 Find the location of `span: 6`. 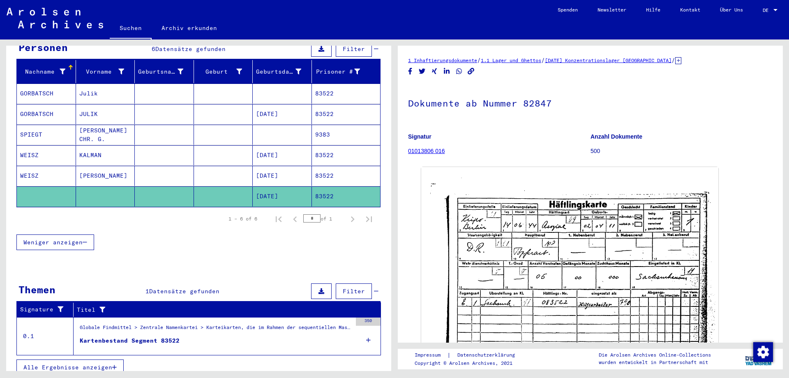

span: 6 is located at coordinates (153, 49).